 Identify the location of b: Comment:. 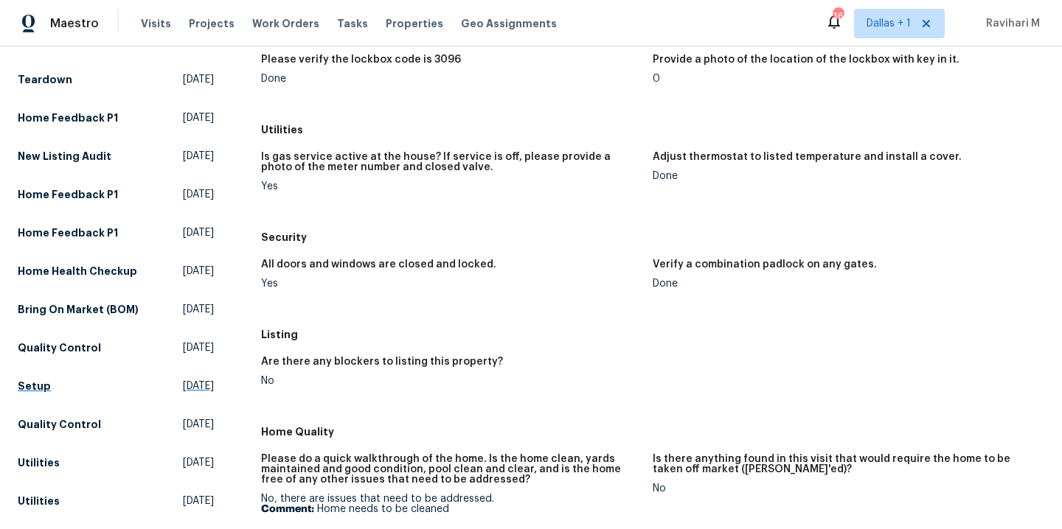
(288, 509).